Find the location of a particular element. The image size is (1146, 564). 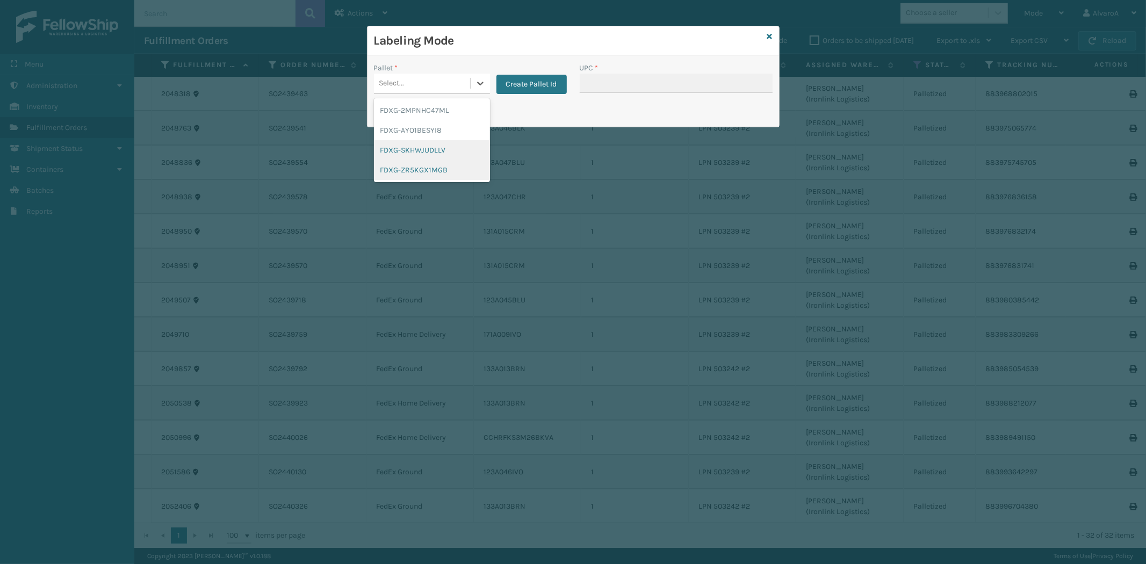

h3: Labeling Mode is located at coordinates (568, 41).